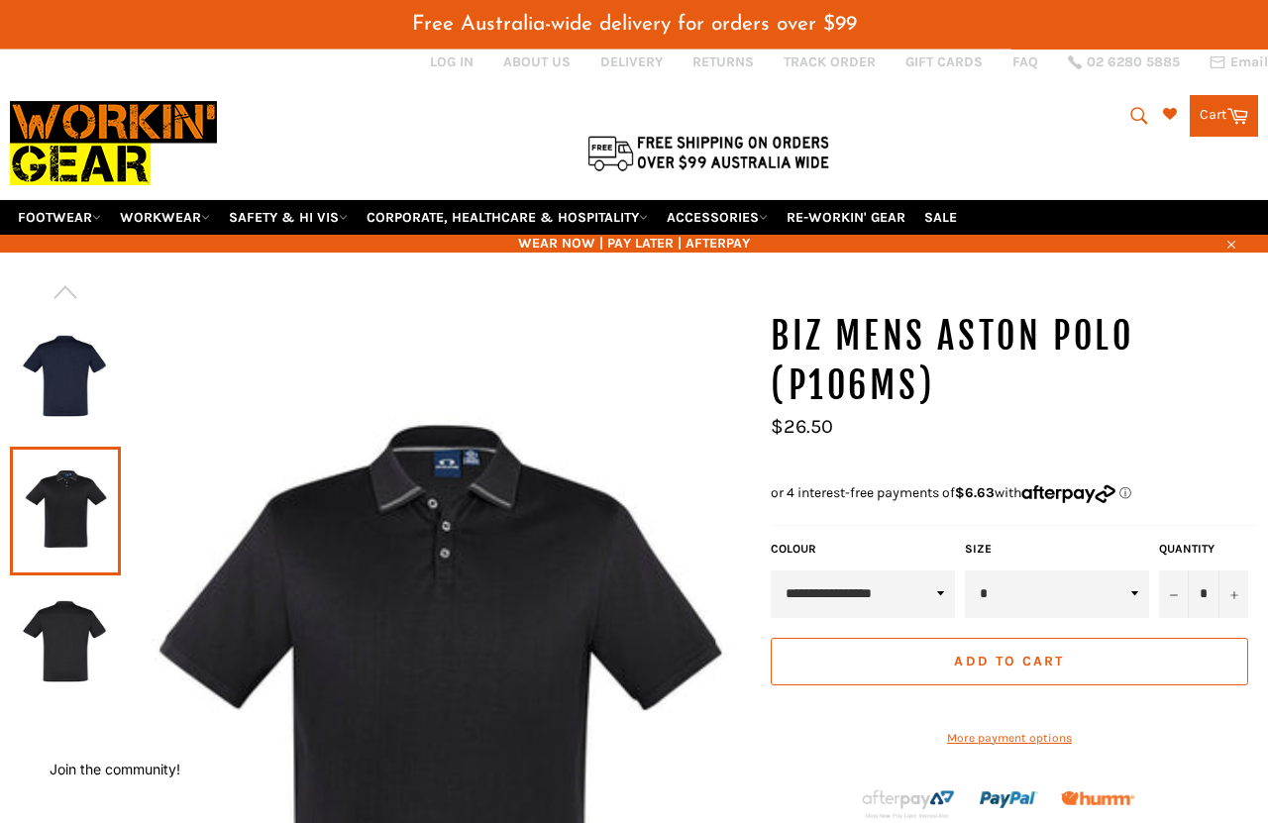 The width and height of the screenshot is (1268, 823). What do you see at coordinates (1008, 660) in the screenshot?
I see `span: Add to Cart` at bounding box center [1008, 660].